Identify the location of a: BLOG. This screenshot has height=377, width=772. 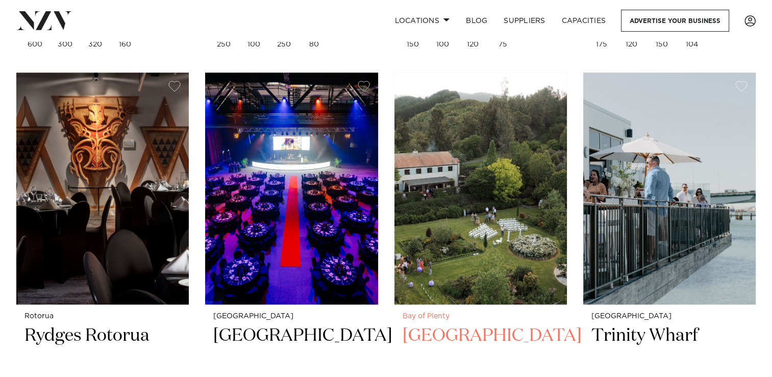
(477, 20).